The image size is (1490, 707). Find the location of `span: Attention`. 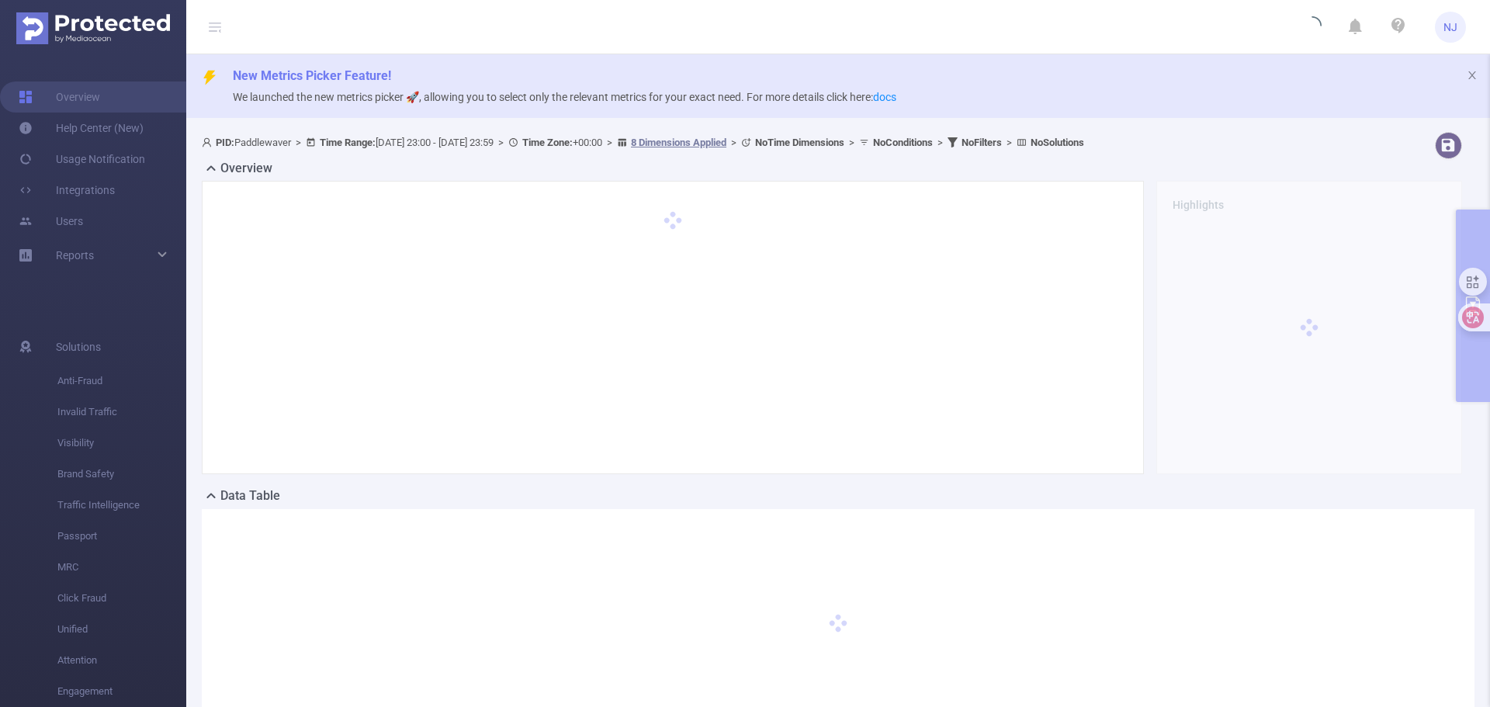

span: Attention is located at coordinates (122, 661).